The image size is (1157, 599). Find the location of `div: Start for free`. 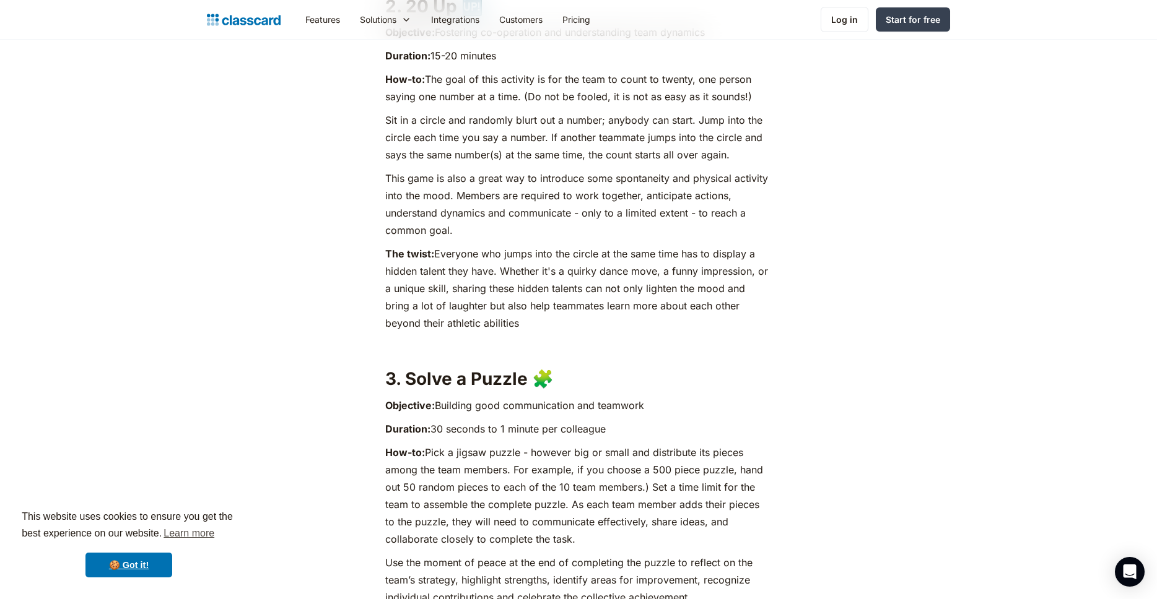

div: Start for free is located at coordinates (913, 19).